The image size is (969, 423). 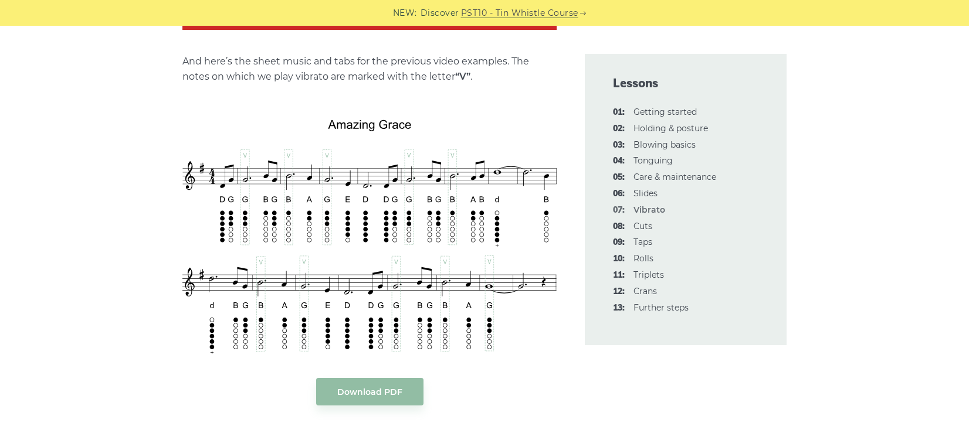 What do you see at coordinates (619, 194) in the screenshot?
I see `span: 06:` at bounding box center [619, 194].